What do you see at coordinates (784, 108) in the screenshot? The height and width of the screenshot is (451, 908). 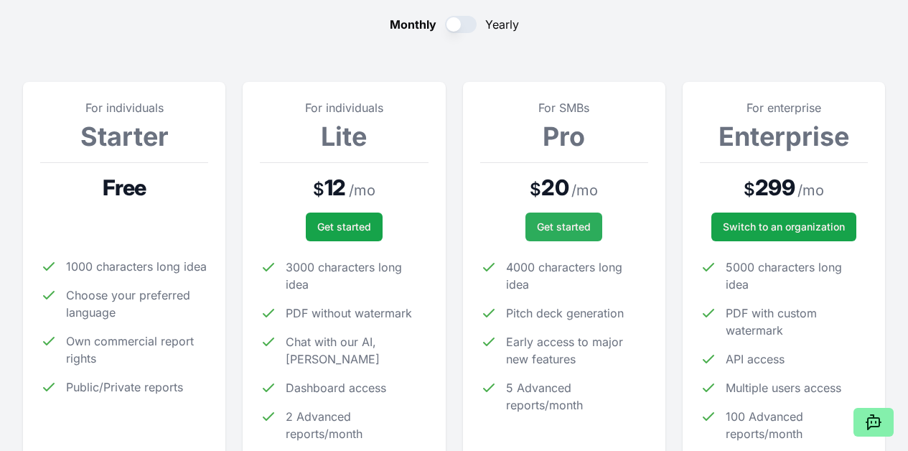 I see `p: For enterprise` at bounding box center [784, 108].